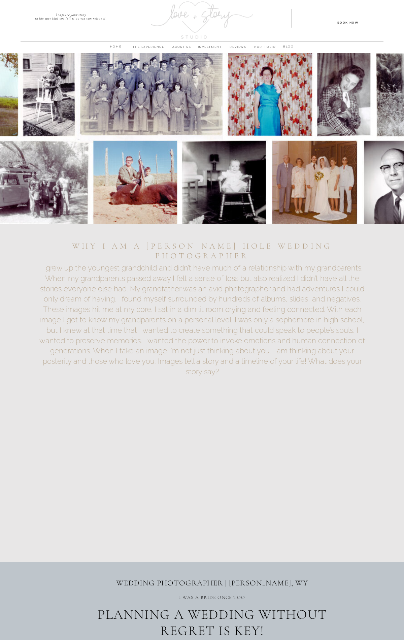 This screenshot has width=404, height=640. I want to click on a: Book Now, so click(348, 22).